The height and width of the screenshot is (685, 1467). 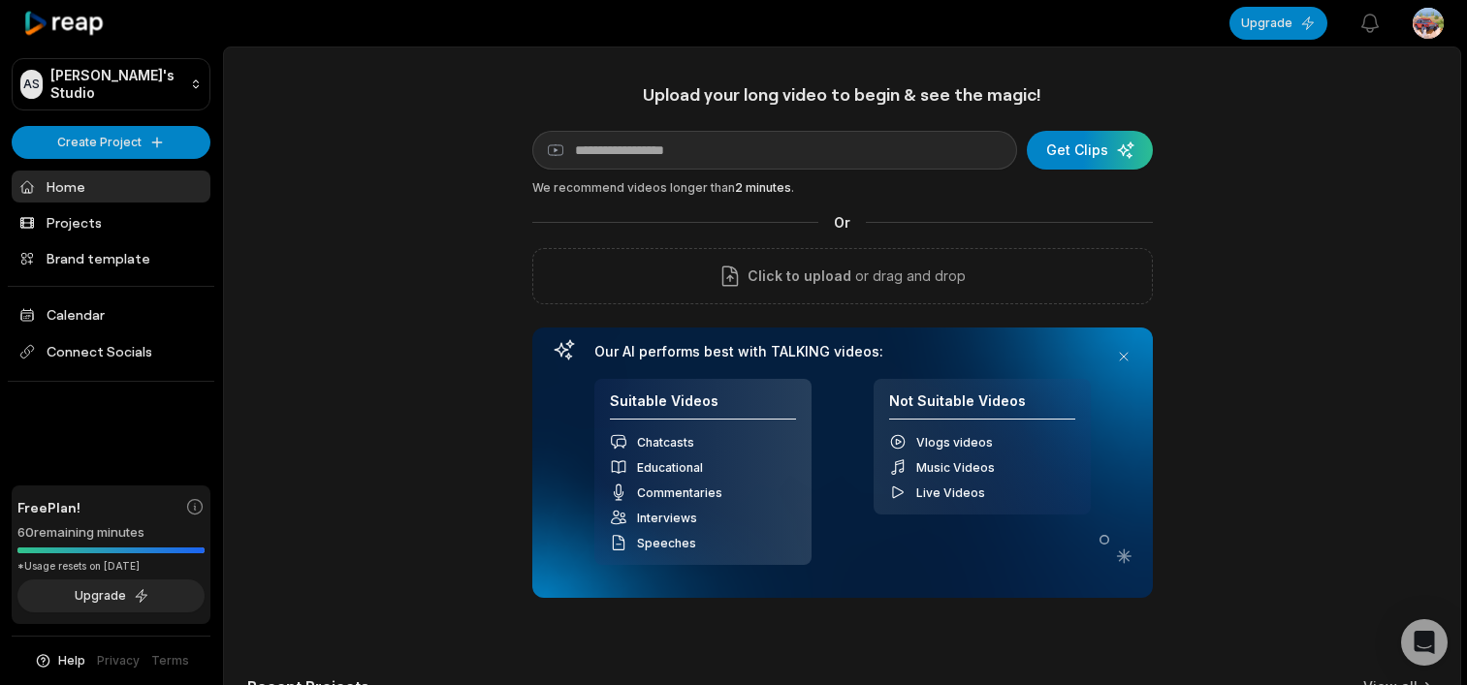 I want to click on a: Calendar, so click(x=111, y=314).